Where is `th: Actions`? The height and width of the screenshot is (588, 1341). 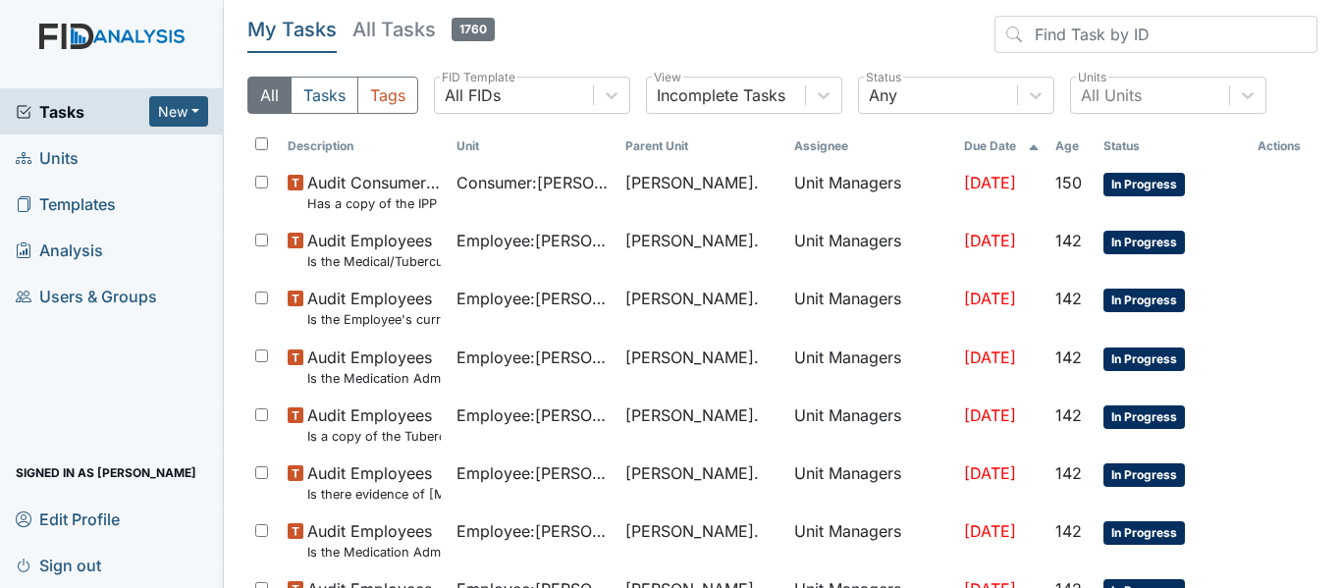
th: Actions is located at coordinates (1283, 146).